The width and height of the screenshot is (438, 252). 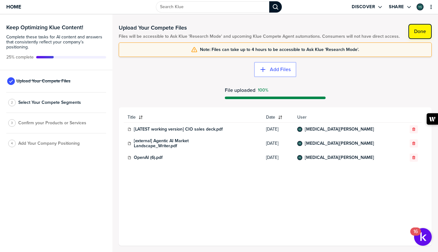 I want to click on label: Share, so click(x=396, y=7).